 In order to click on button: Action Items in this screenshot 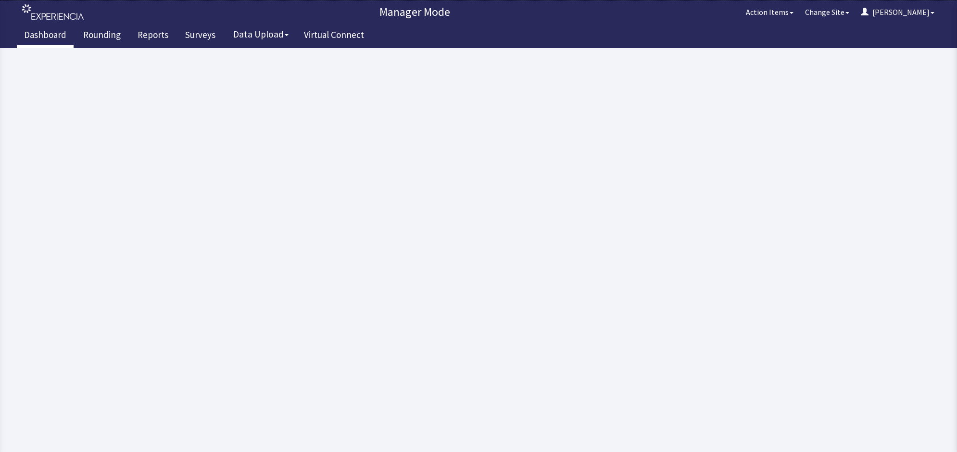, I will do `click(769, 12)`.